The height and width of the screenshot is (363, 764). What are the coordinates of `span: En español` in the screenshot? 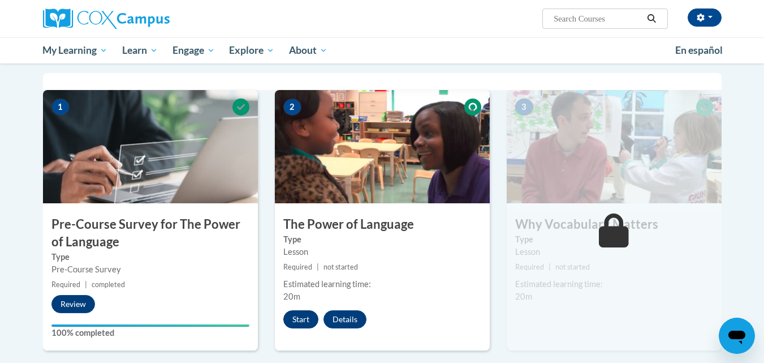 It's located at (699, 50).